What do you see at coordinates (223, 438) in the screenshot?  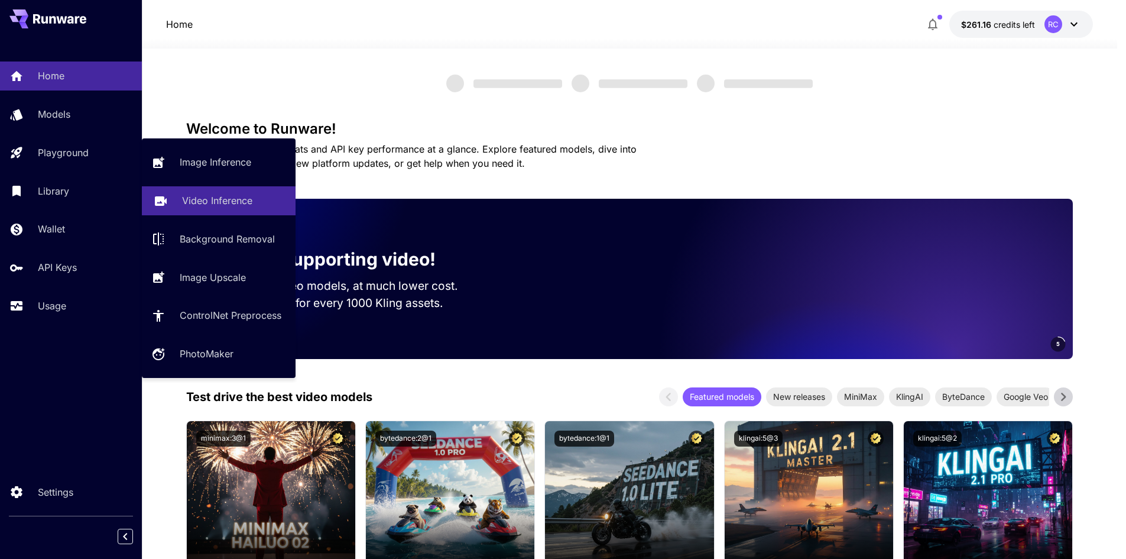 I see `button: minimax:3@1` at bounding box center [223, 438].